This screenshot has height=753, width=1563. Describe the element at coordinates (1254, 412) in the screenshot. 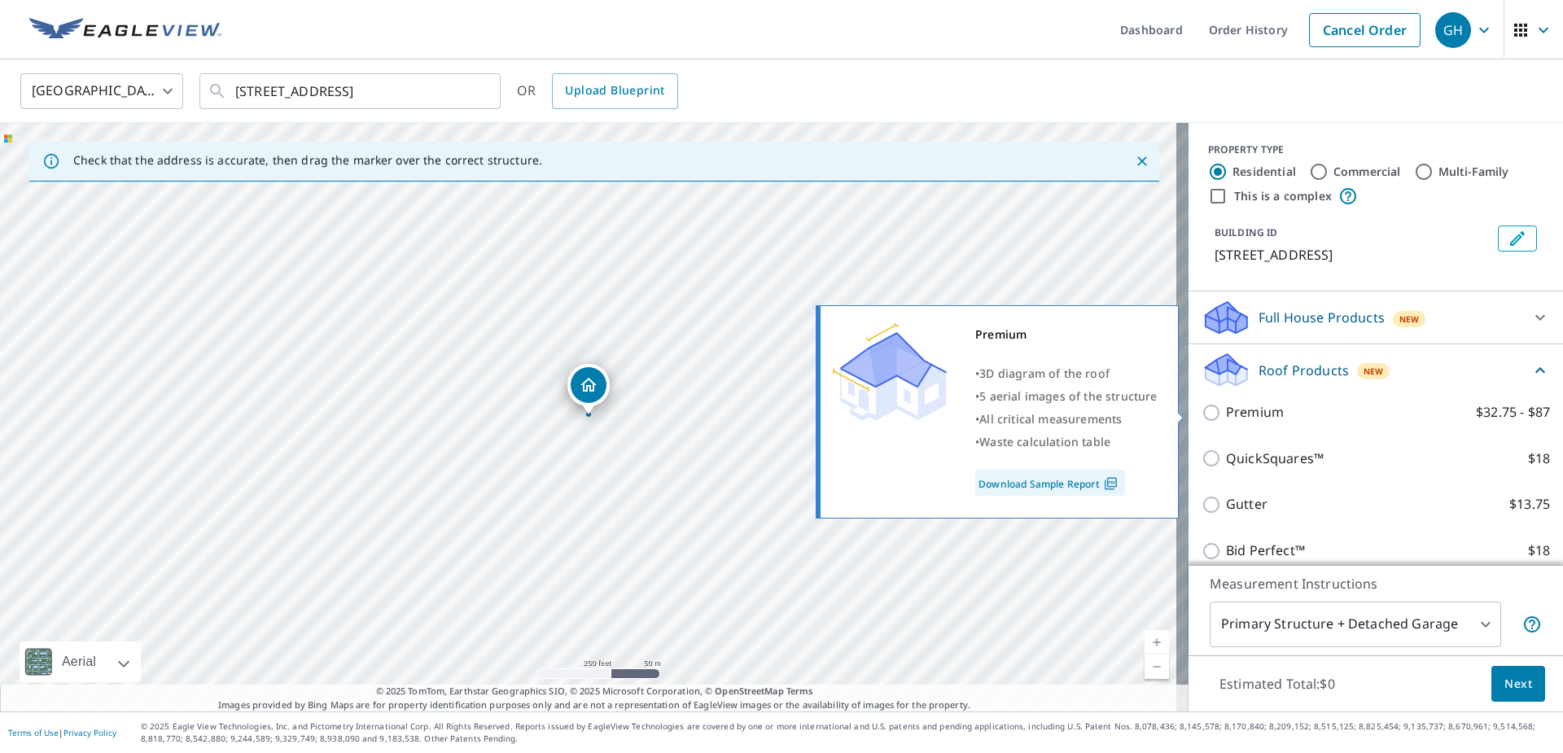

I see `p: Premium` at that location.